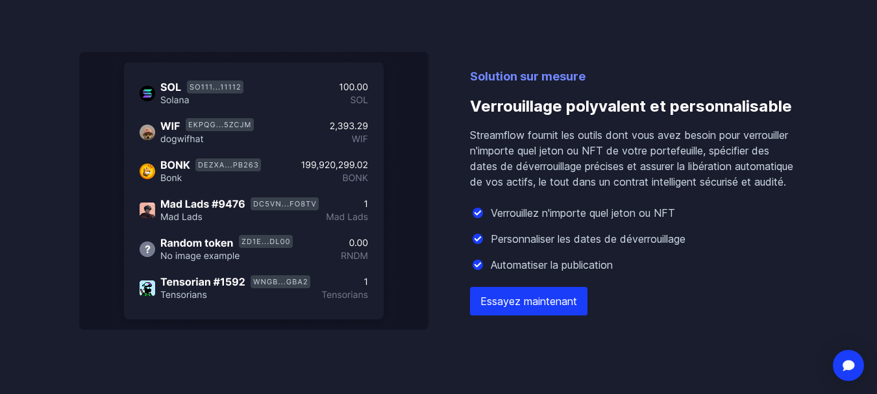  What do you see at coordinates (528, 301) in the screenshot?
I see `font: Essayez maintenant` at bounding box center [528, 301].